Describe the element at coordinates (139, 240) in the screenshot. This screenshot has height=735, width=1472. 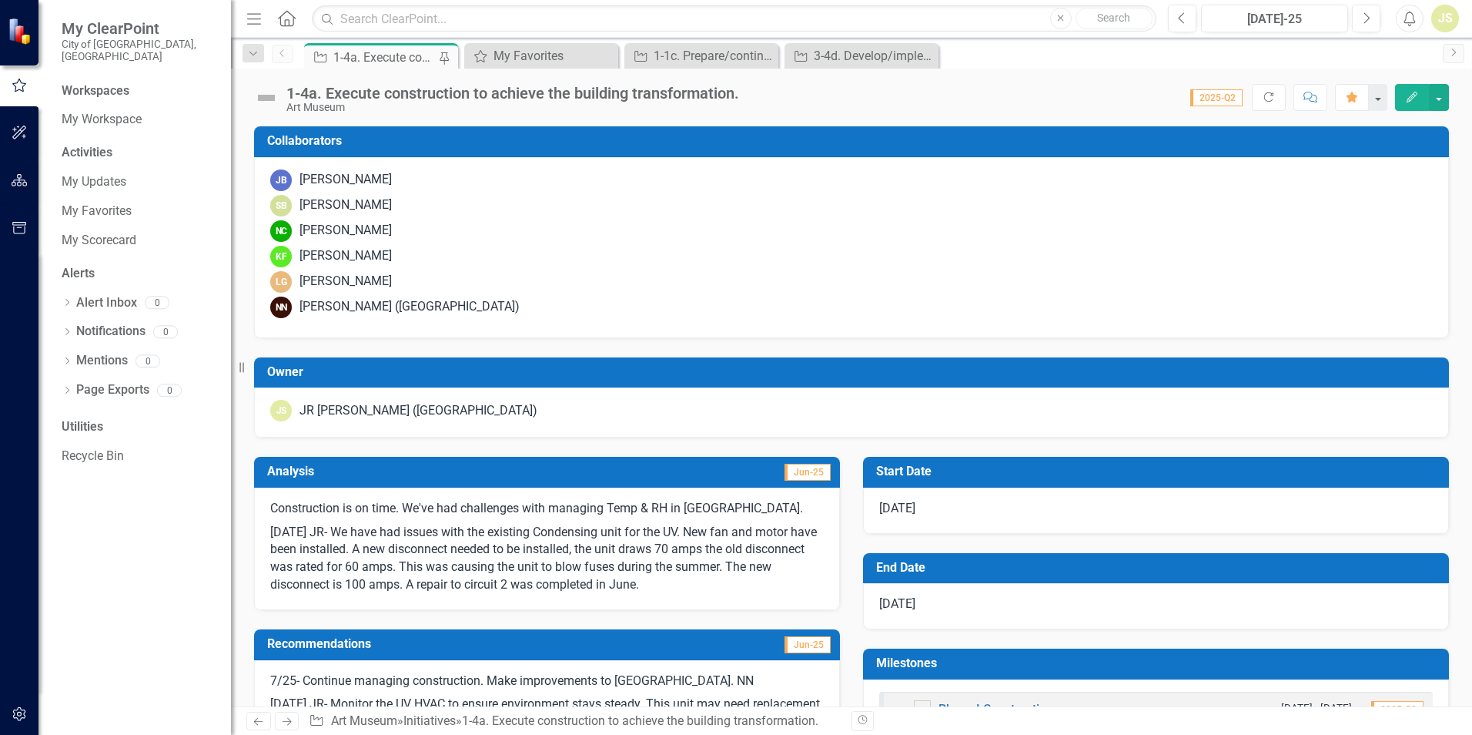
I see `a: My Scorecard` at that location.